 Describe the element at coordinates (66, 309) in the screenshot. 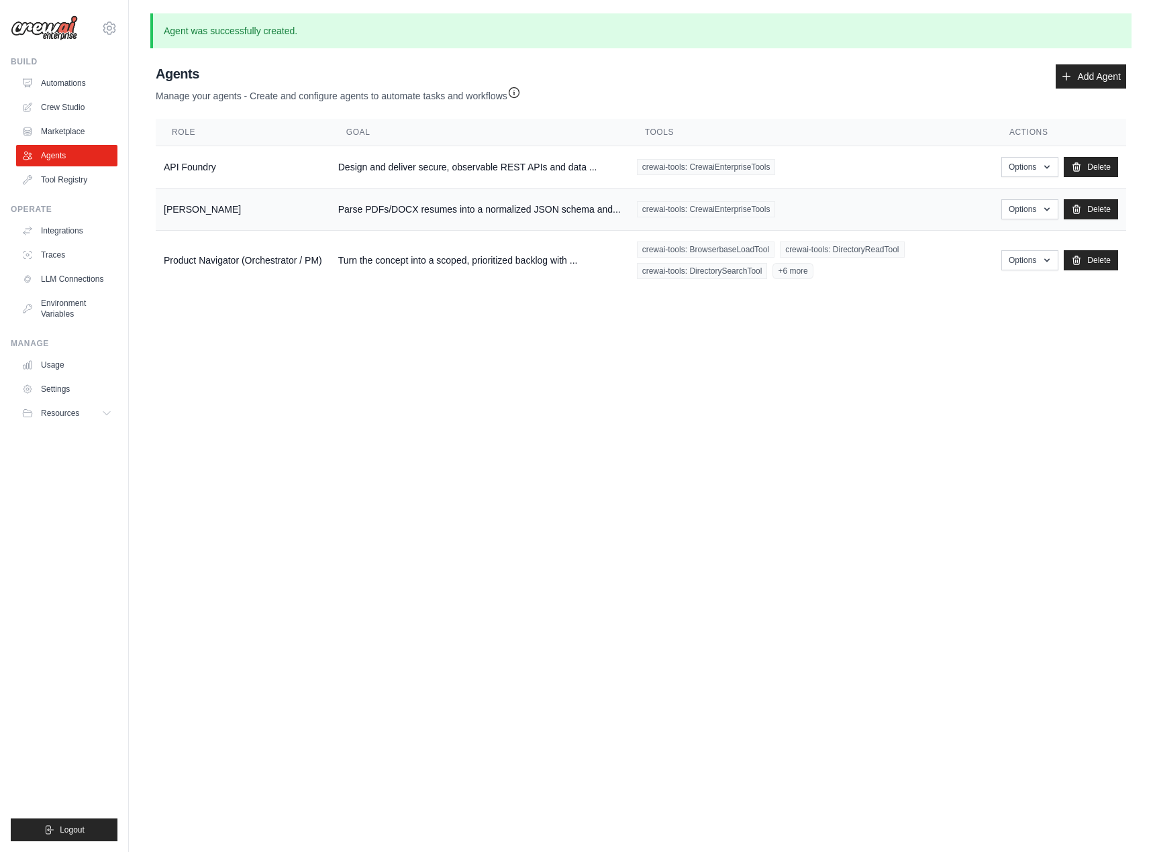

I see `a: Environment Variables` at that location.